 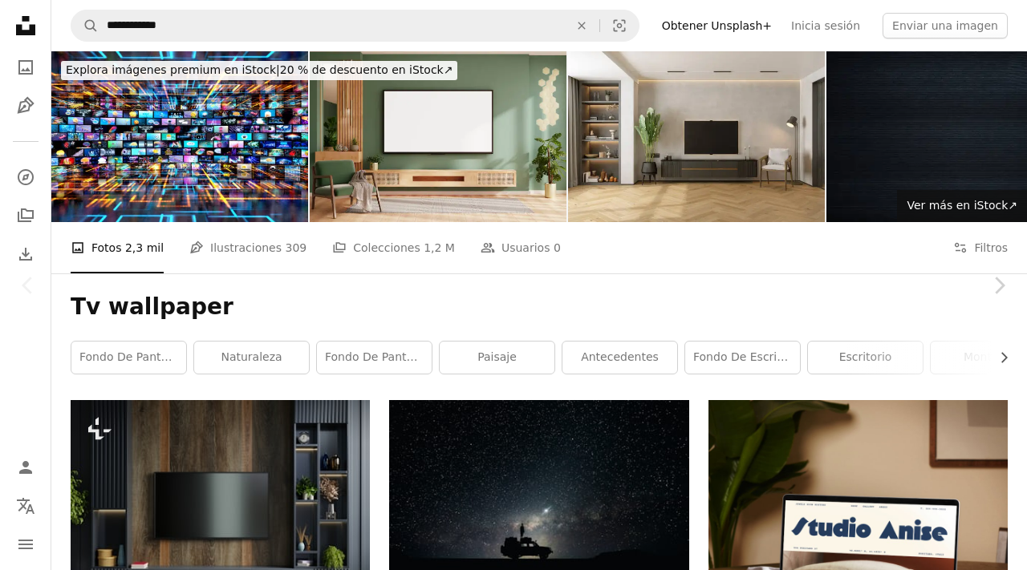 What do you see at coordinates (826, 26) in the screenshot?
I see `a: Inicia sesión` at bounding box center [826, 26].